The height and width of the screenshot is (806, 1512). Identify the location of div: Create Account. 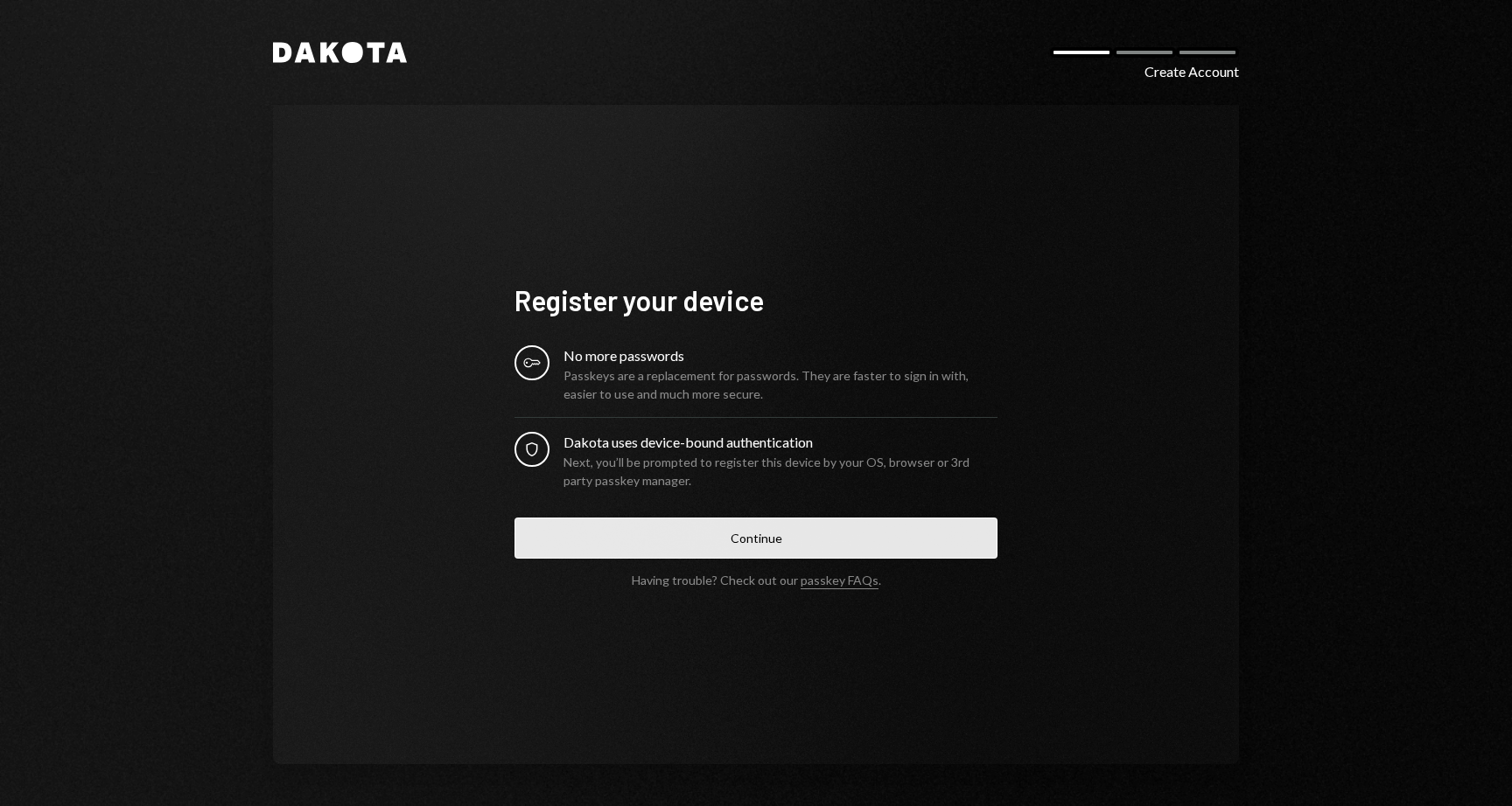
(1191, 71).